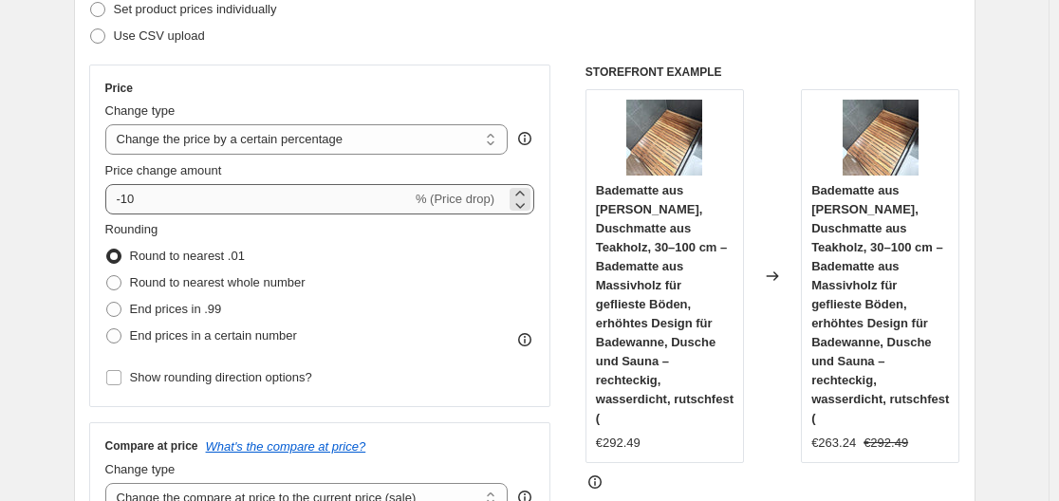 This screenshot has width=1059, height=501. What do you see at coordinates (187, 255) in the screenshot?
I see `span: Round to nearest .01` at bounding box center [187, 255].